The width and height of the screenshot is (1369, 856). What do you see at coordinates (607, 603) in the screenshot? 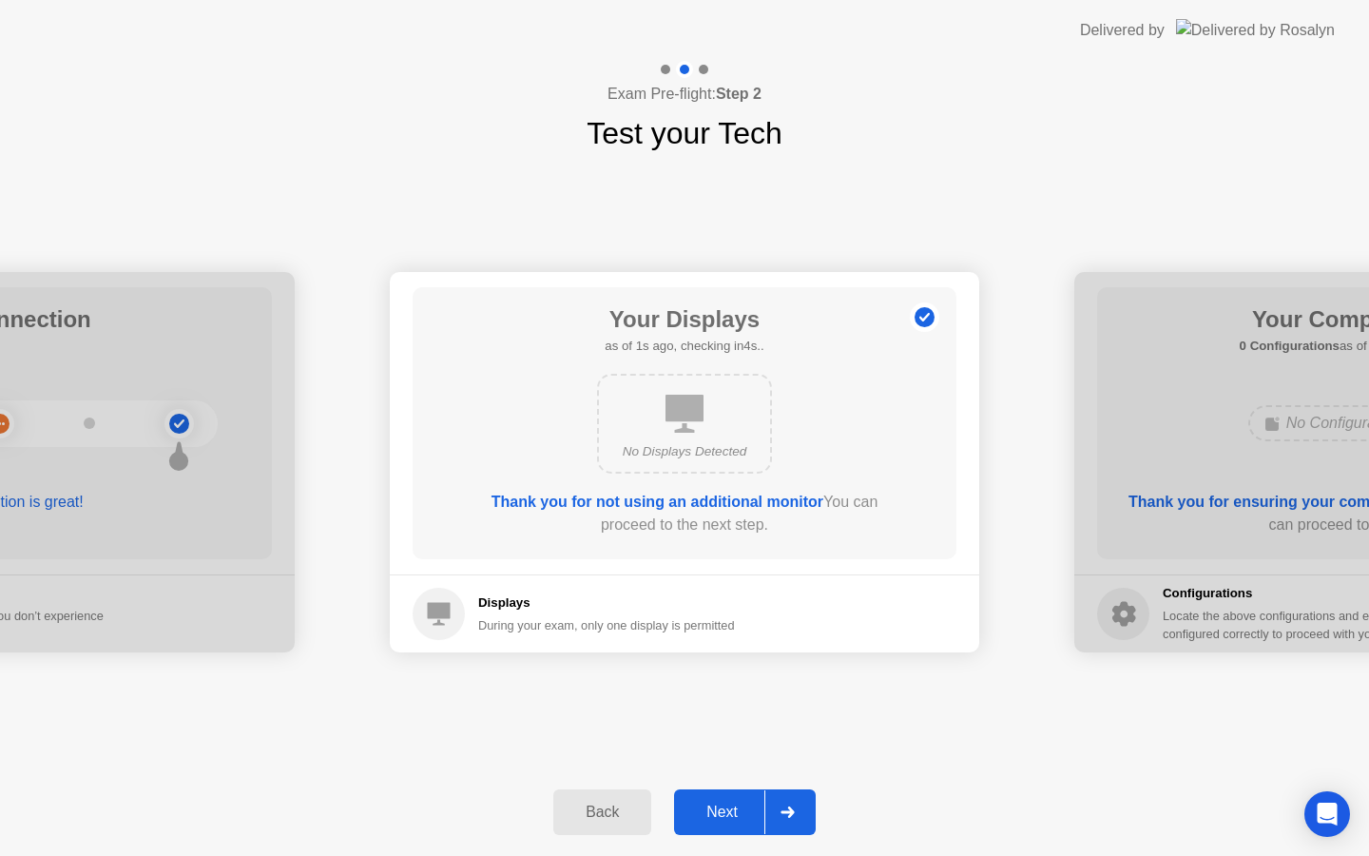
I see `h5: Displays` at bounding box center [607, 603].